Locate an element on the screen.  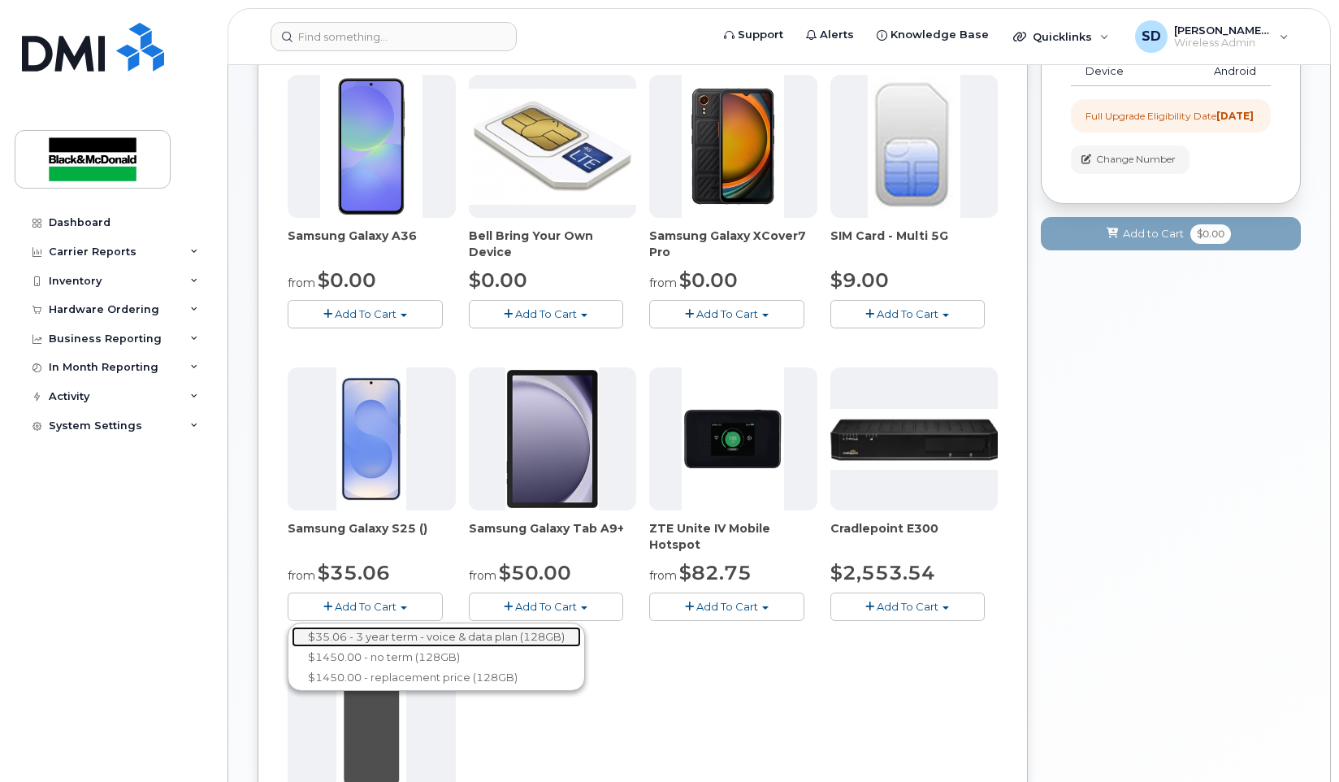
div: Samsung Galaxy Tab A9+ is located at coordinates (553, 536).